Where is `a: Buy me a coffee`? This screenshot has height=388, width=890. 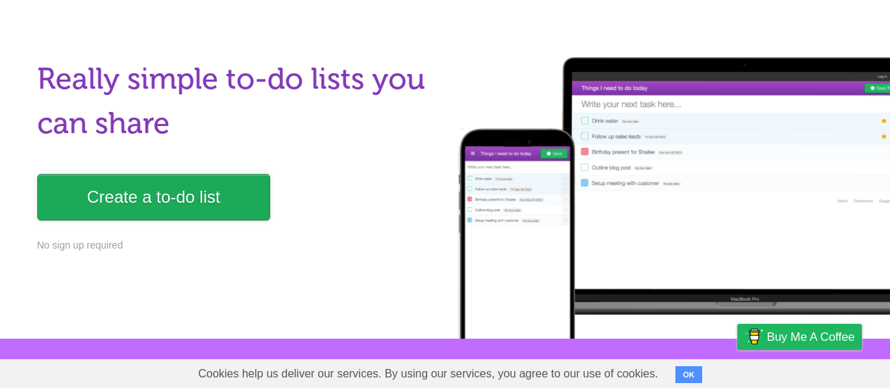
a: Buy me a coffee is located at coordinates (799, 336).